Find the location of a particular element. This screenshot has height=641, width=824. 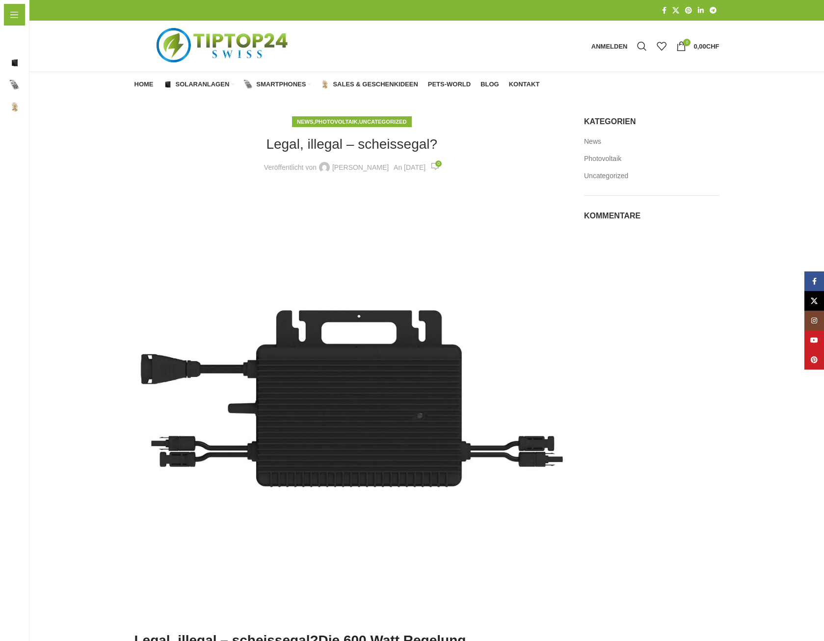

a: 0 is located at coordinates (435, 167).